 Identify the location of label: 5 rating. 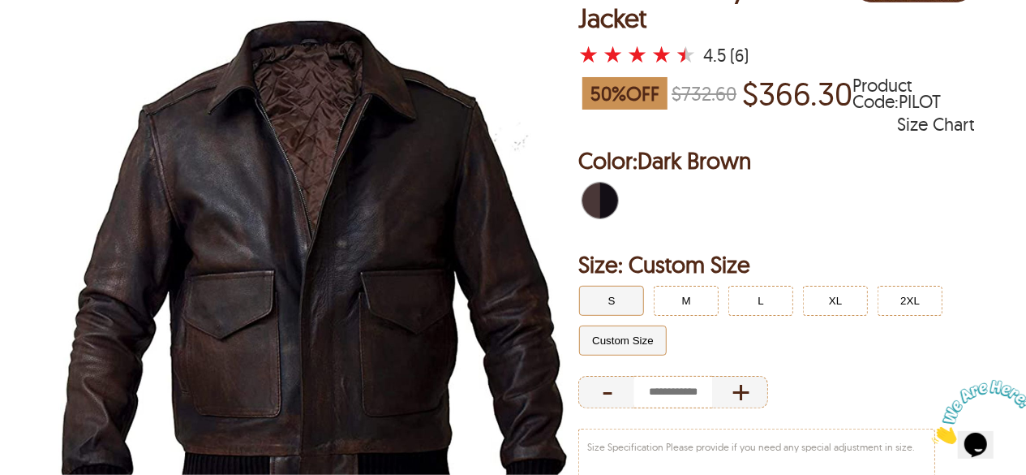
(686, 54).